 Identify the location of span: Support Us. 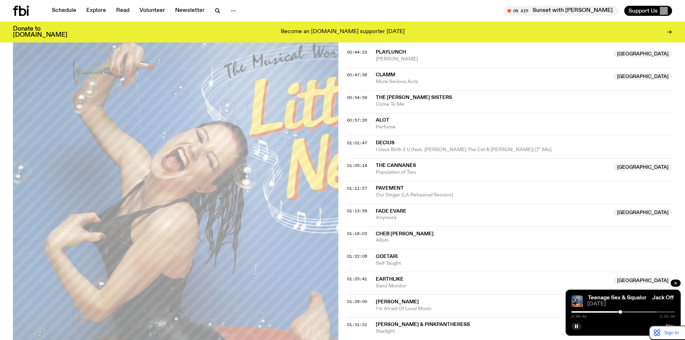
(643, 11).